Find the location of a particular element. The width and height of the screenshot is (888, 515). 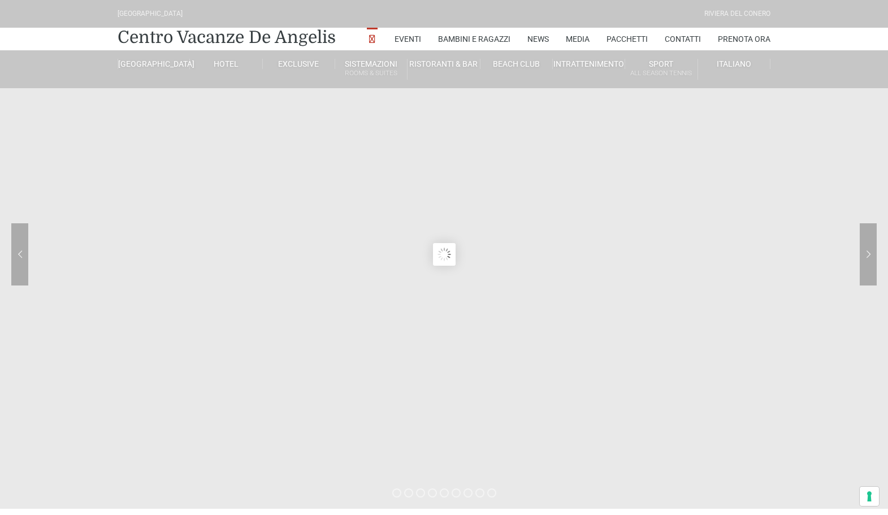

small: Rooms & Suites is located at coordinates (371, 73).